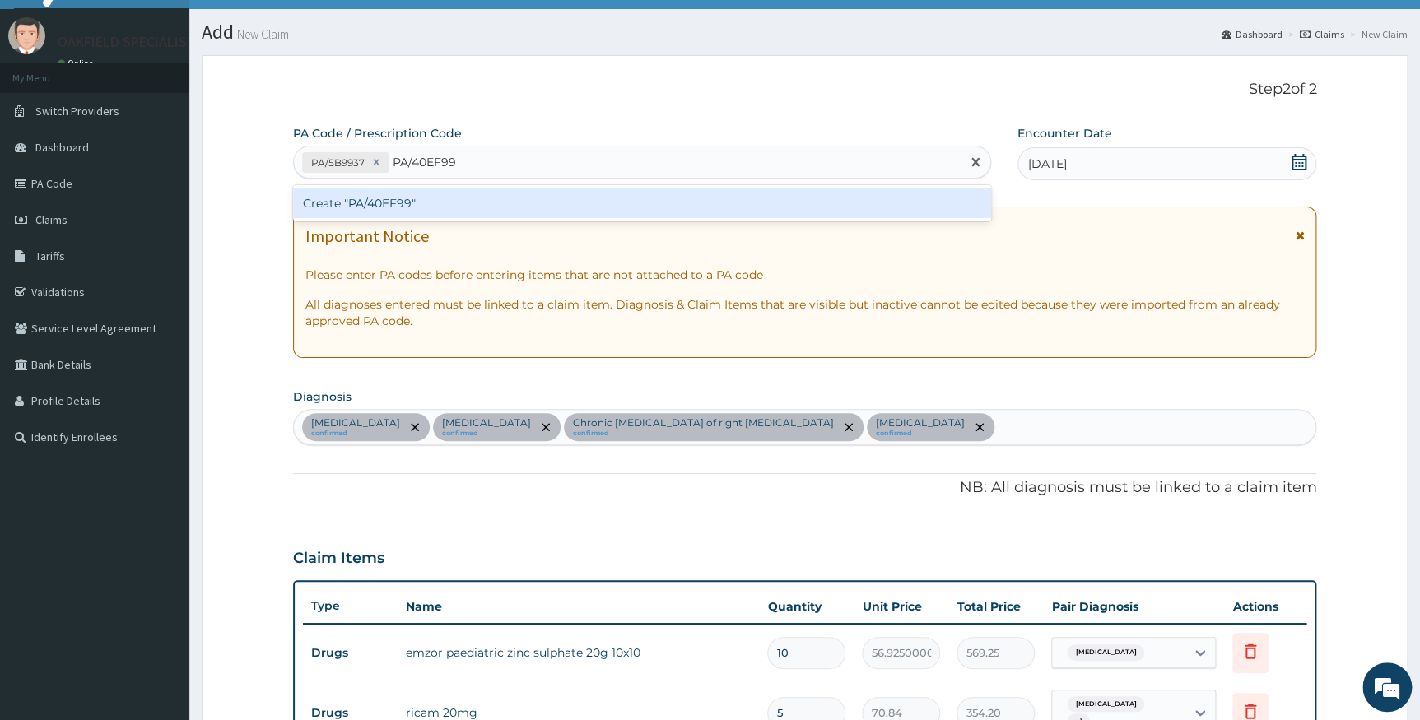 The height and width of the screenshot is (720, 1420). What do you see at coordinates (900, 607) in the screenshot?
I see `th: Unit Price` at bounding box center [900, 607].